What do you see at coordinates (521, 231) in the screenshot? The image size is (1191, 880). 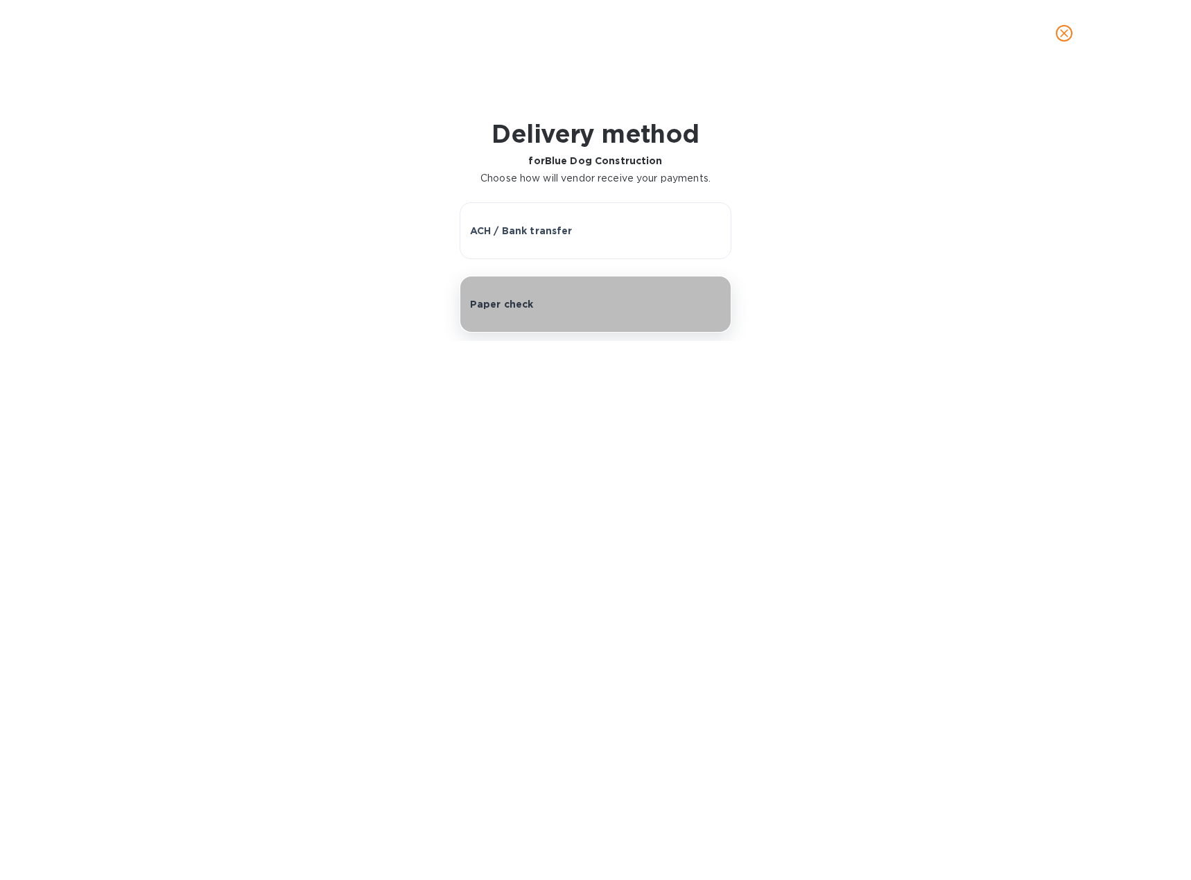 I see `p: ACH / Bank transfer` at bounding box center [521, 231].